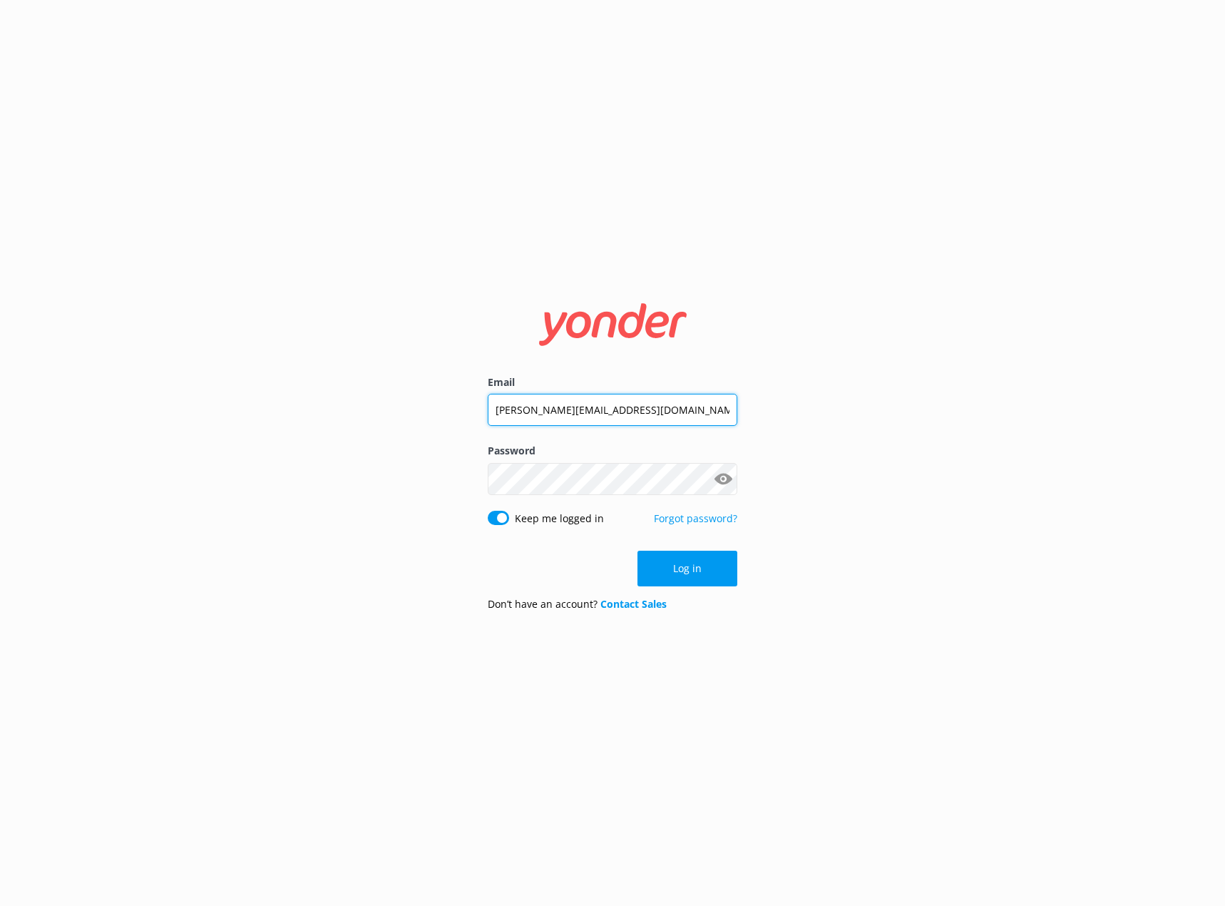  What do you see at coordinates (723, 479) in the screenshot?
I see `button: Show password` at bounding box center [723, 479].